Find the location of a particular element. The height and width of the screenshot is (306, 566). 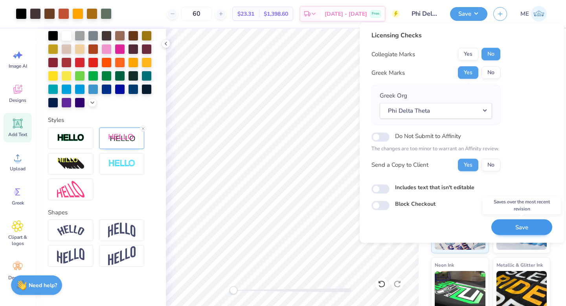

span: Clipart & logos is located at coordinates (18, 240).